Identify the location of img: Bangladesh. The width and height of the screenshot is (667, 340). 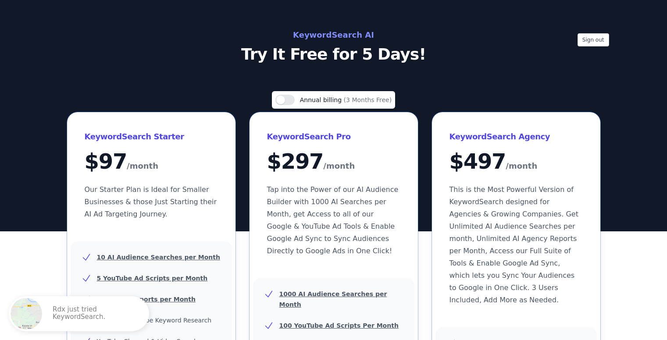
(26, 314).